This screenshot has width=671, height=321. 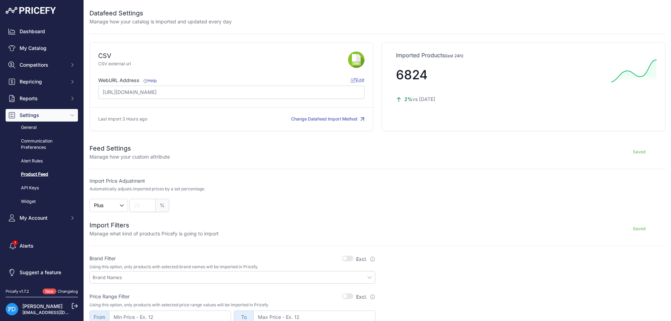 What do you see at coordinates (68, 291) in the screenshot?
I see `a: Changelog` at bounding box center [68, 291].